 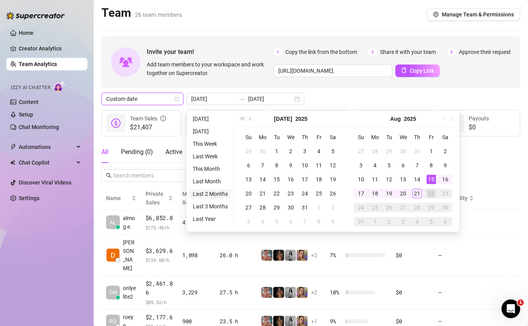 I want to click on span: Name, so click(x=118, y=198).